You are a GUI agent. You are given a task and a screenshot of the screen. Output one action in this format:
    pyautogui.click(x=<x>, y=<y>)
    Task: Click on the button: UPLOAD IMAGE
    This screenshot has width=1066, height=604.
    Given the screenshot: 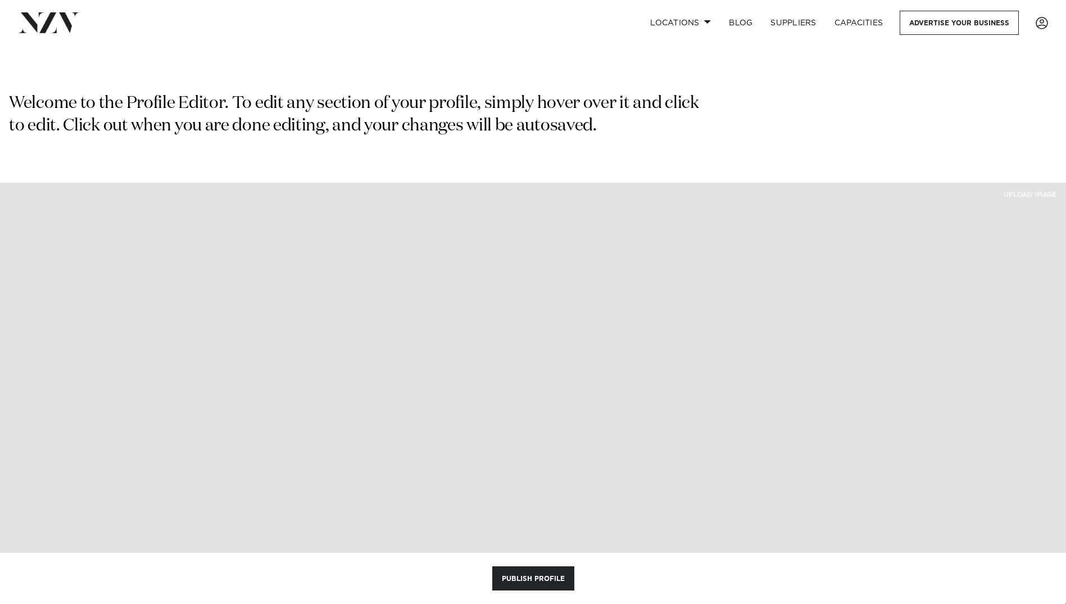 What is the action you would take?
    pyautogui.click(x=1031, y=195)
    